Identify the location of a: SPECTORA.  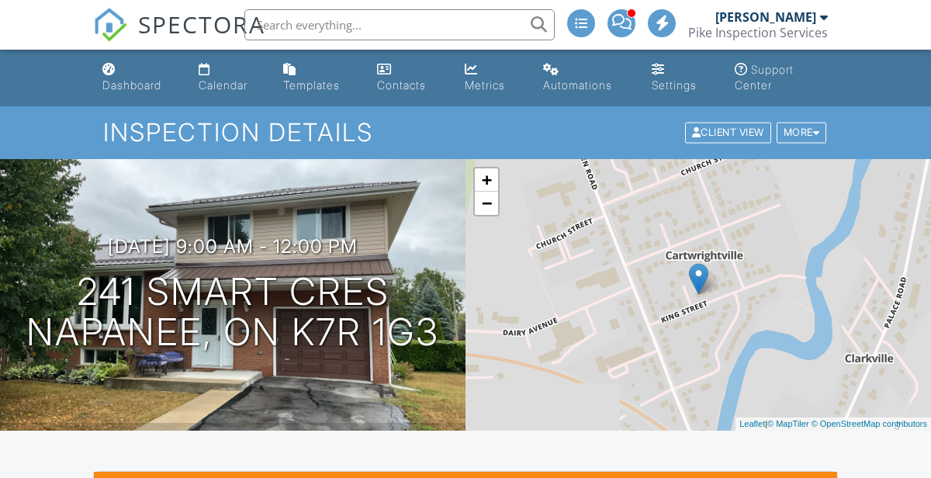
(179, 37).